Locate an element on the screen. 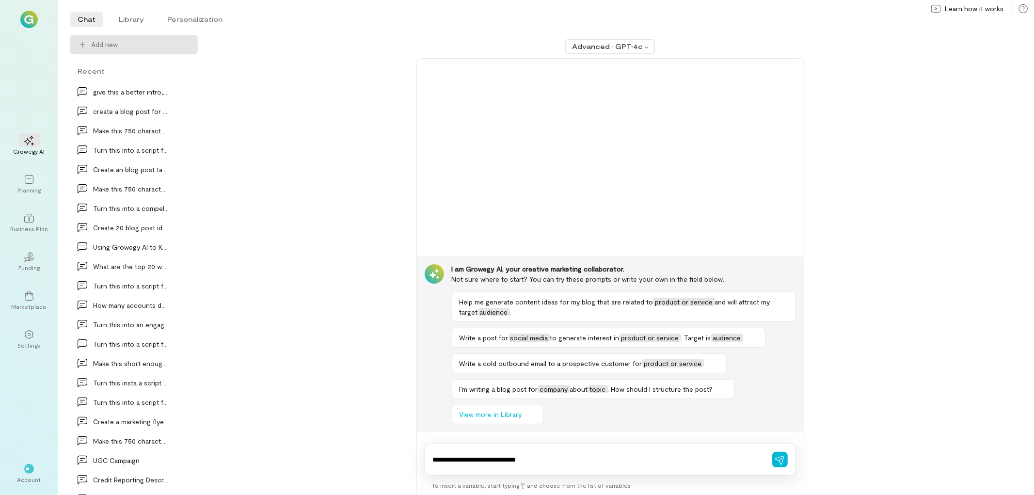 The height and width of the screenshot is (495, 1034). a: Funding is located at coordinates (29, 262).